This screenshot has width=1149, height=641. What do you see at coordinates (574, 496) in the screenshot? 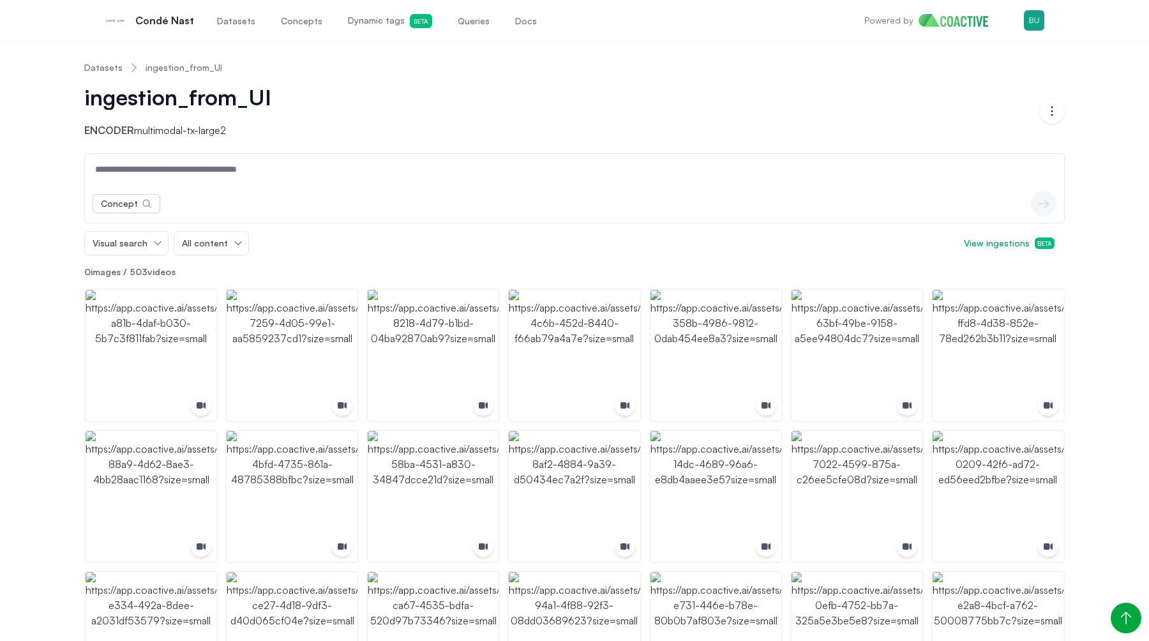
I see `img: https://app.coactive.ai/assets/ui/images/coactive/ingestion_from_UI_1754929603216/6ae22a64-8af2-4...` at bounding box center [574, 496].